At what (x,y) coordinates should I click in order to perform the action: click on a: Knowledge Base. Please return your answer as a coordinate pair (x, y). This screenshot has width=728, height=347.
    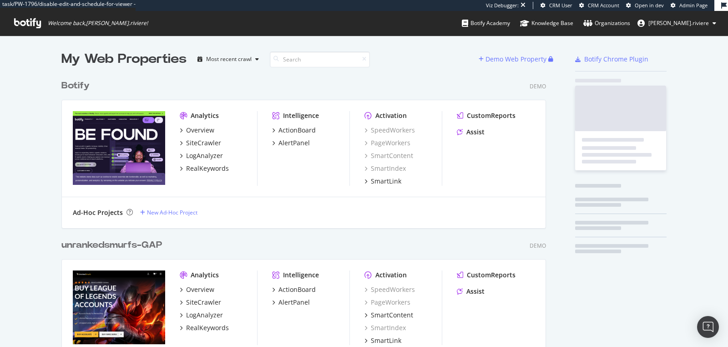
    Looking at the image, I should click on (547, 23).